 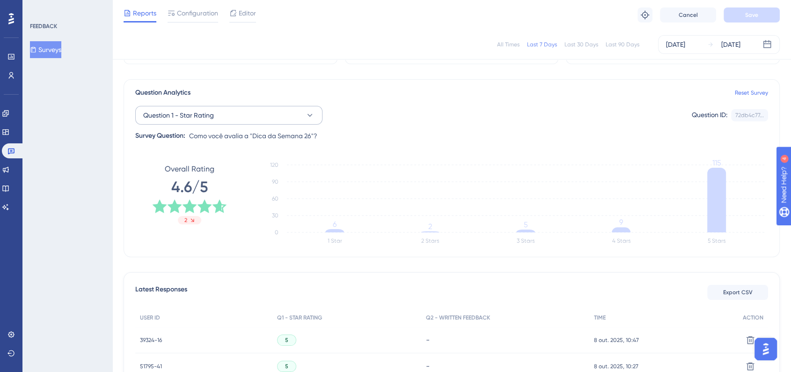 I want to click on span: TIME, so click(x=600, y=317).